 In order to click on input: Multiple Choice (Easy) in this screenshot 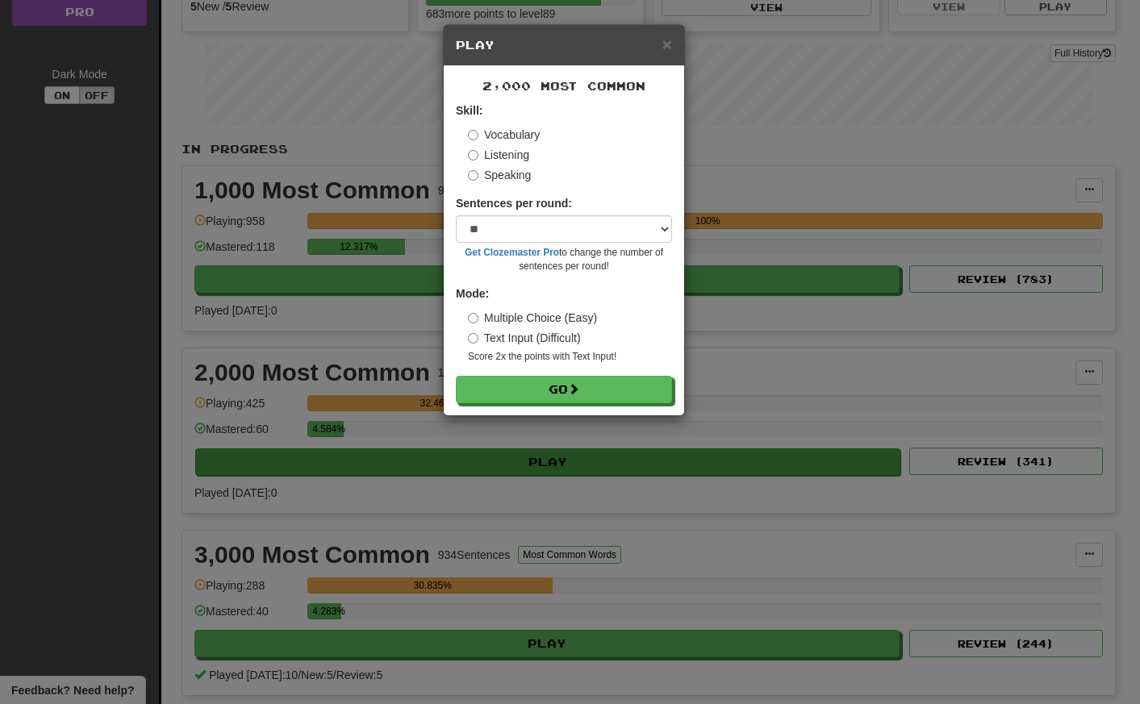, I will do `click(473, 318)`.